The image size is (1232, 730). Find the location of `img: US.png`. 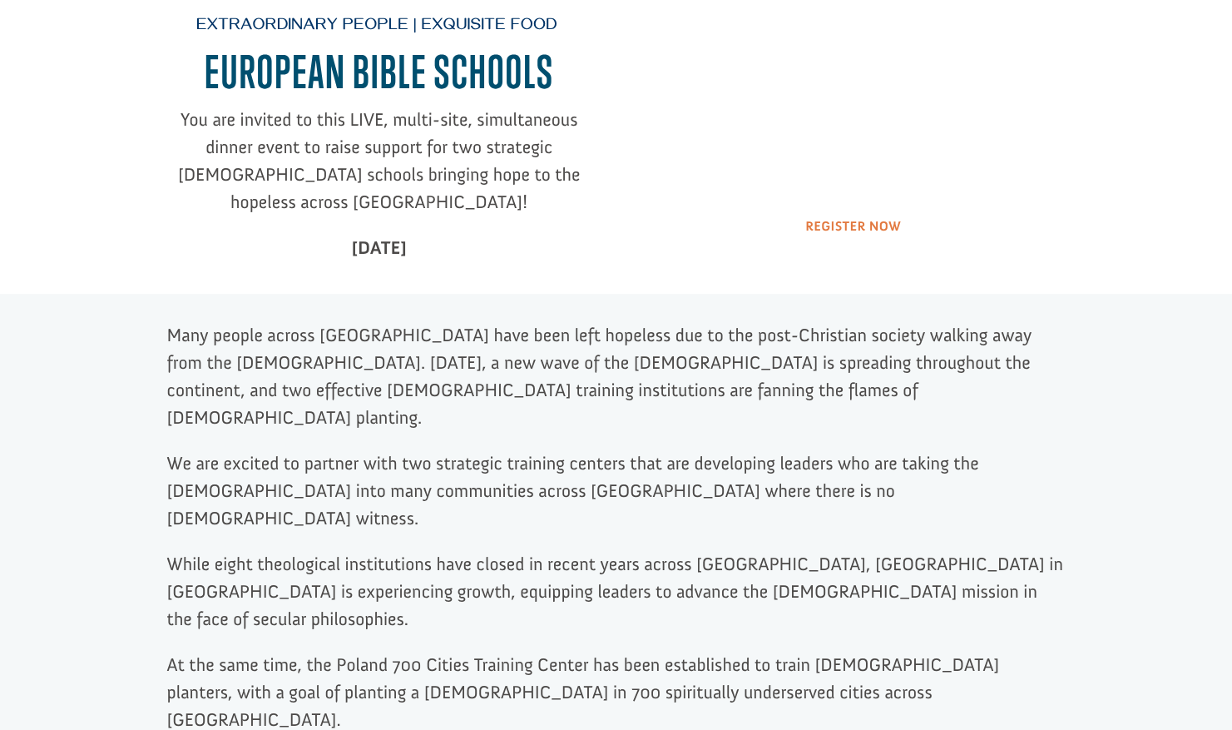

img: US.png is located at coordinates (36, 72).